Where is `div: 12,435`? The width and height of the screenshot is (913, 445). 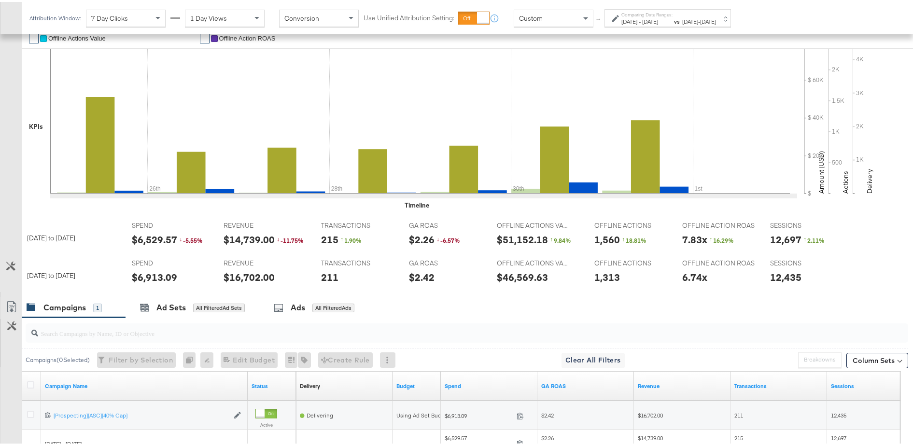
div: 12,435 is located at coordinates (786, 275).